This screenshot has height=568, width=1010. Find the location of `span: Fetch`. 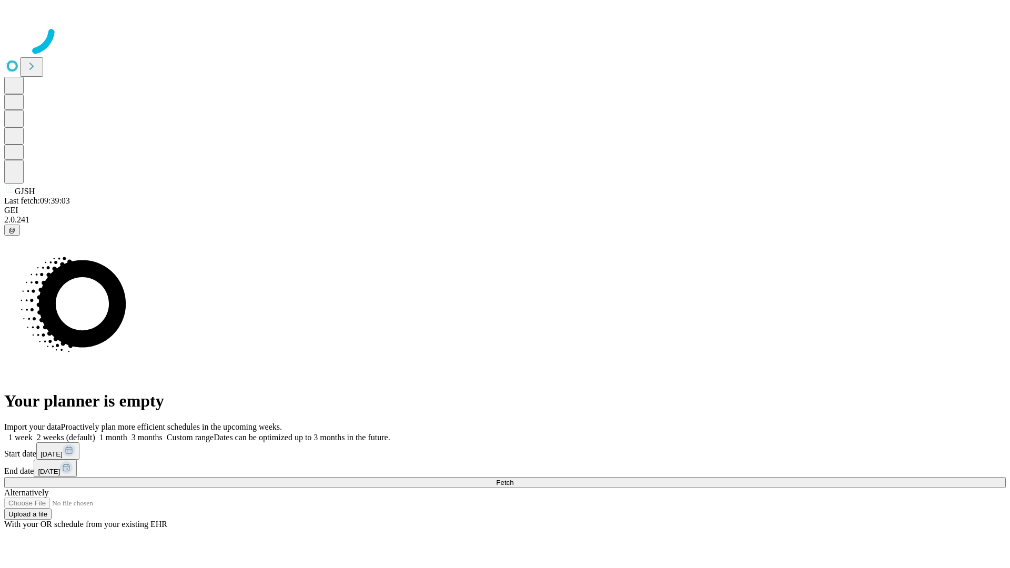

span: Fetch is located at coordinates (504, 482).